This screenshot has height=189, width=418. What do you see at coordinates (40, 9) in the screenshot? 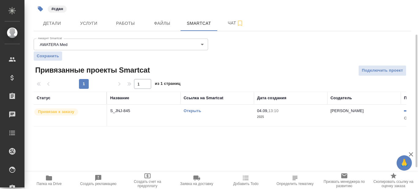
I see `button: Добавить тэг` at bounding box center [40, 9].